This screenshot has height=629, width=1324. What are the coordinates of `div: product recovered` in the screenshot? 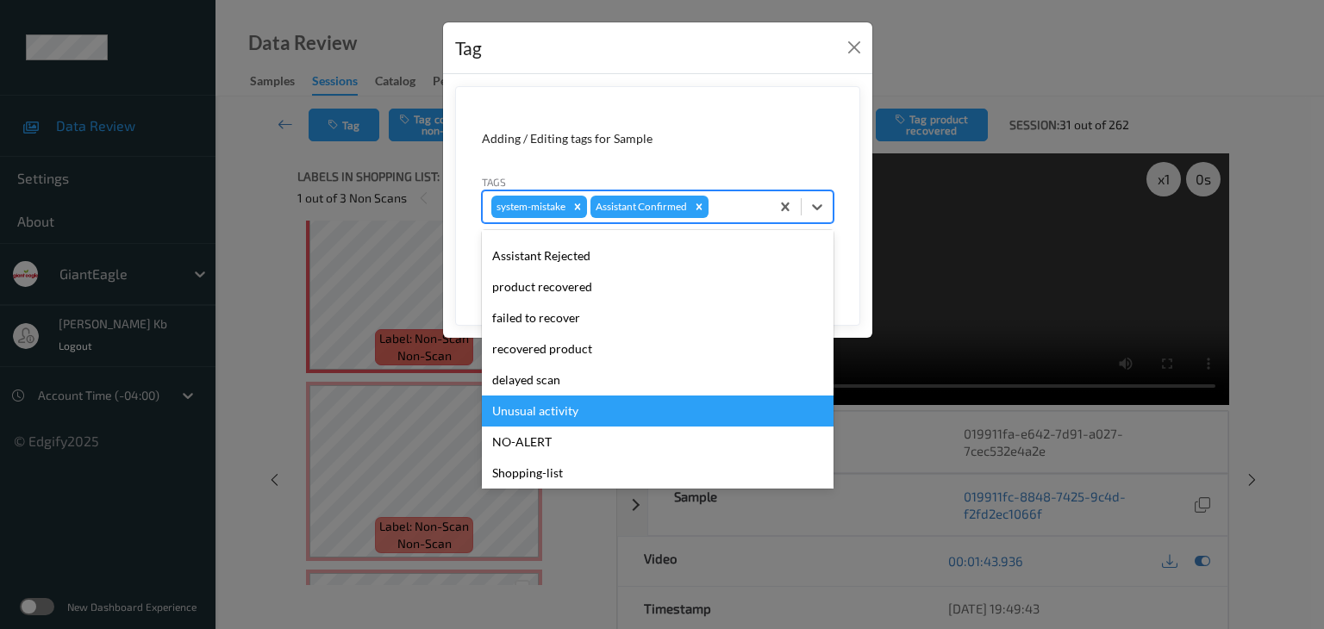 It's located at (658, 287).